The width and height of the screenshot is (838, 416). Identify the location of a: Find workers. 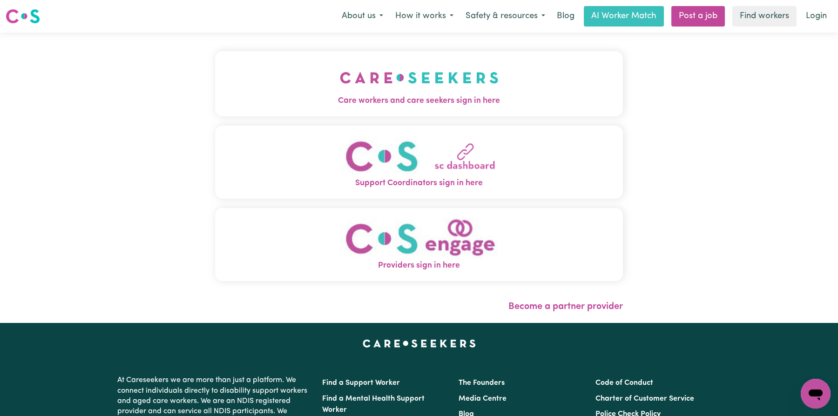
(765, 16).